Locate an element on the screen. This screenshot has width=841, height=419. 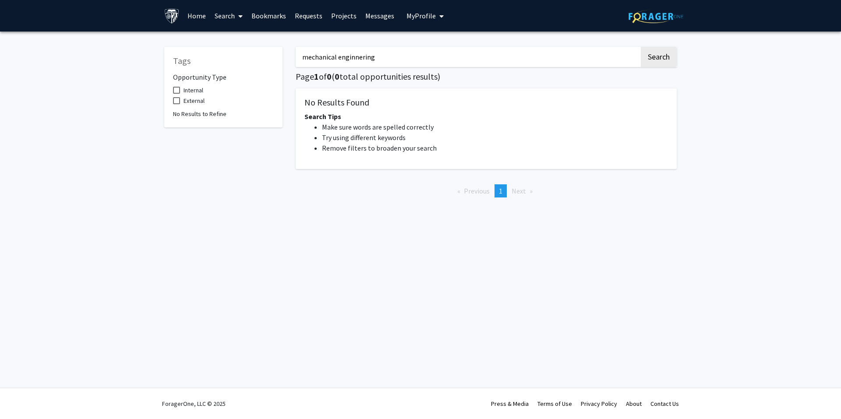
span: Search Tips is located at coordinates (323, 117).